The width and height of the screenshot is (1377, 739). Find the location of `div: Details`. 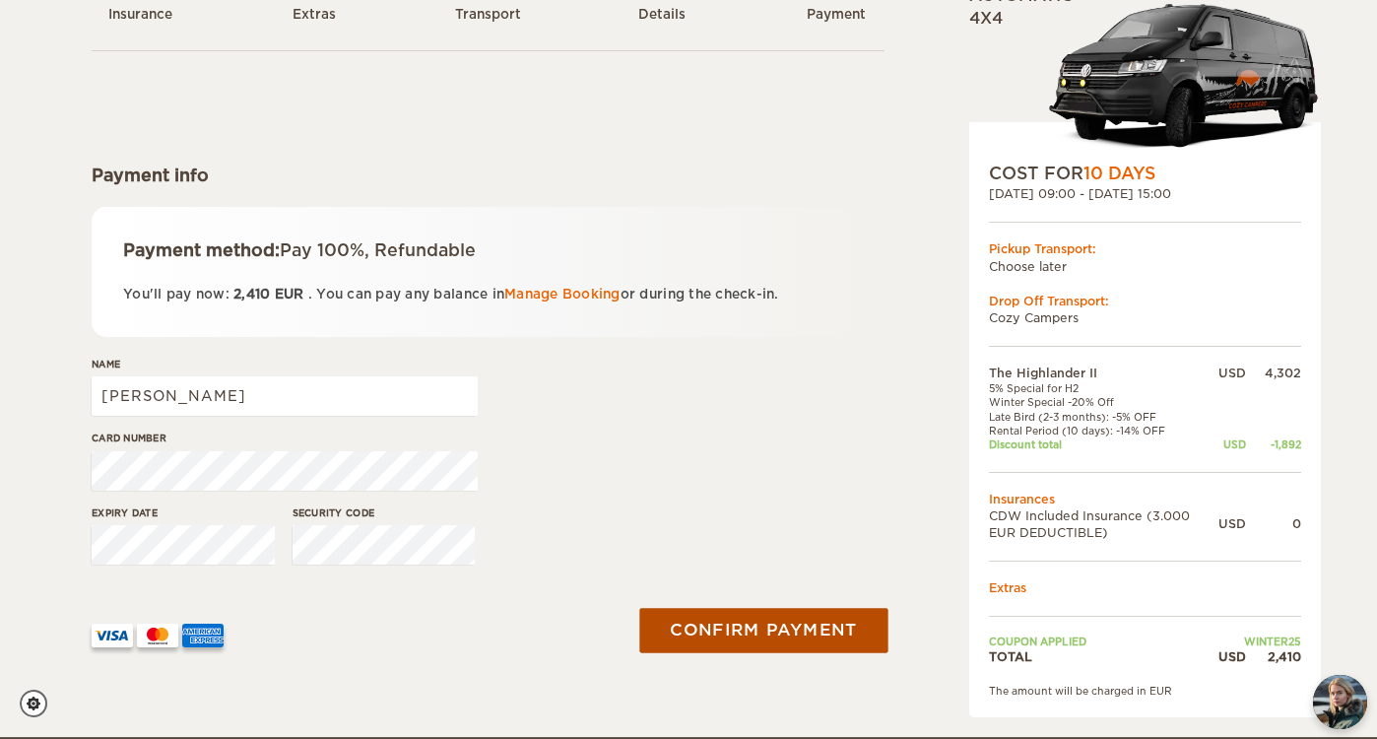

div: Details is located at coordinates (662, 15).